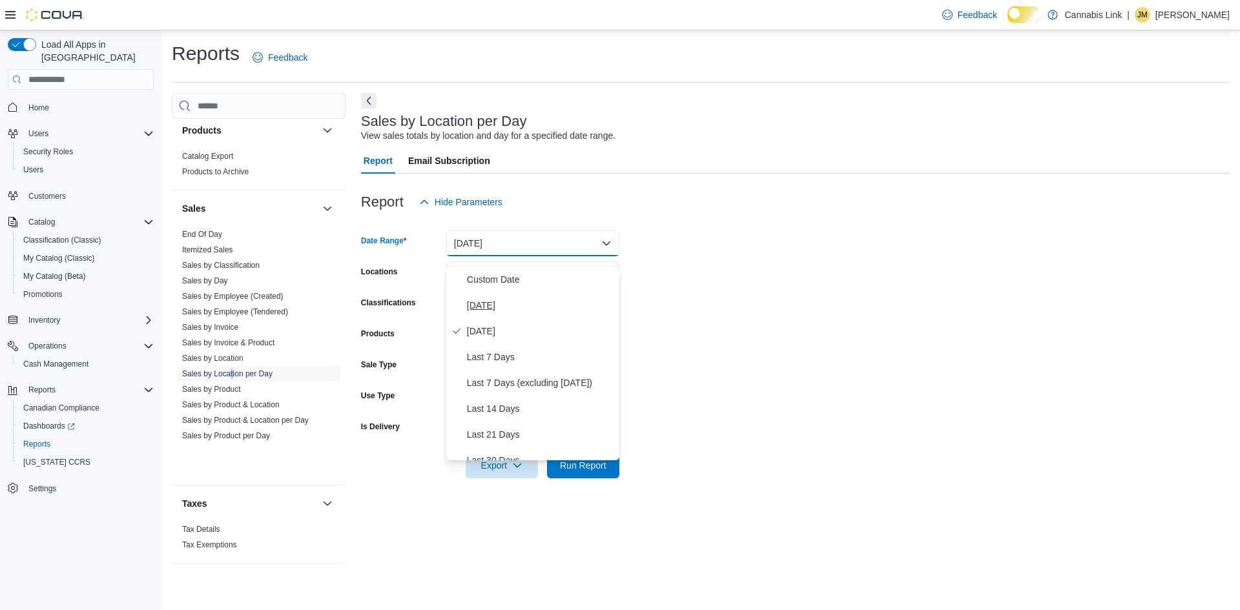 The height and width of the screenshot is (610, 1240). Describe the element at coordinates (210, 327) in the screenshot. I see `a: Sales by Invoice` at that location.